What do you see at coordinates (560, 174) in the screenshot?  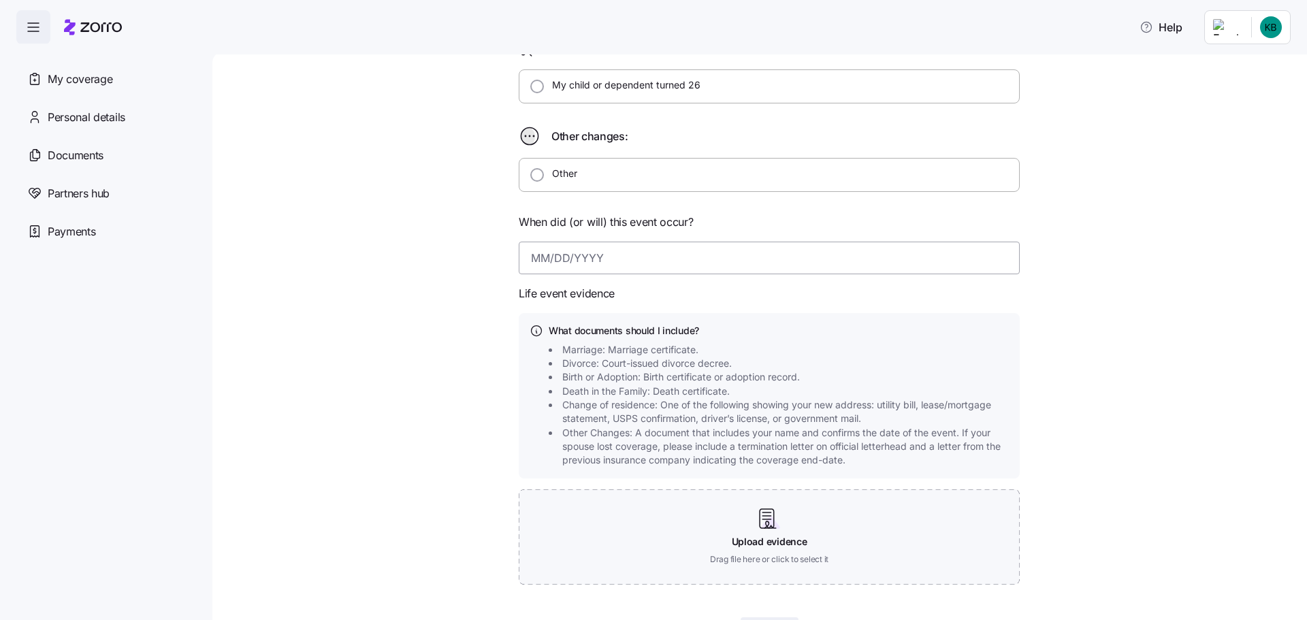 I see `label: Other` at bounding box center [560, 174].